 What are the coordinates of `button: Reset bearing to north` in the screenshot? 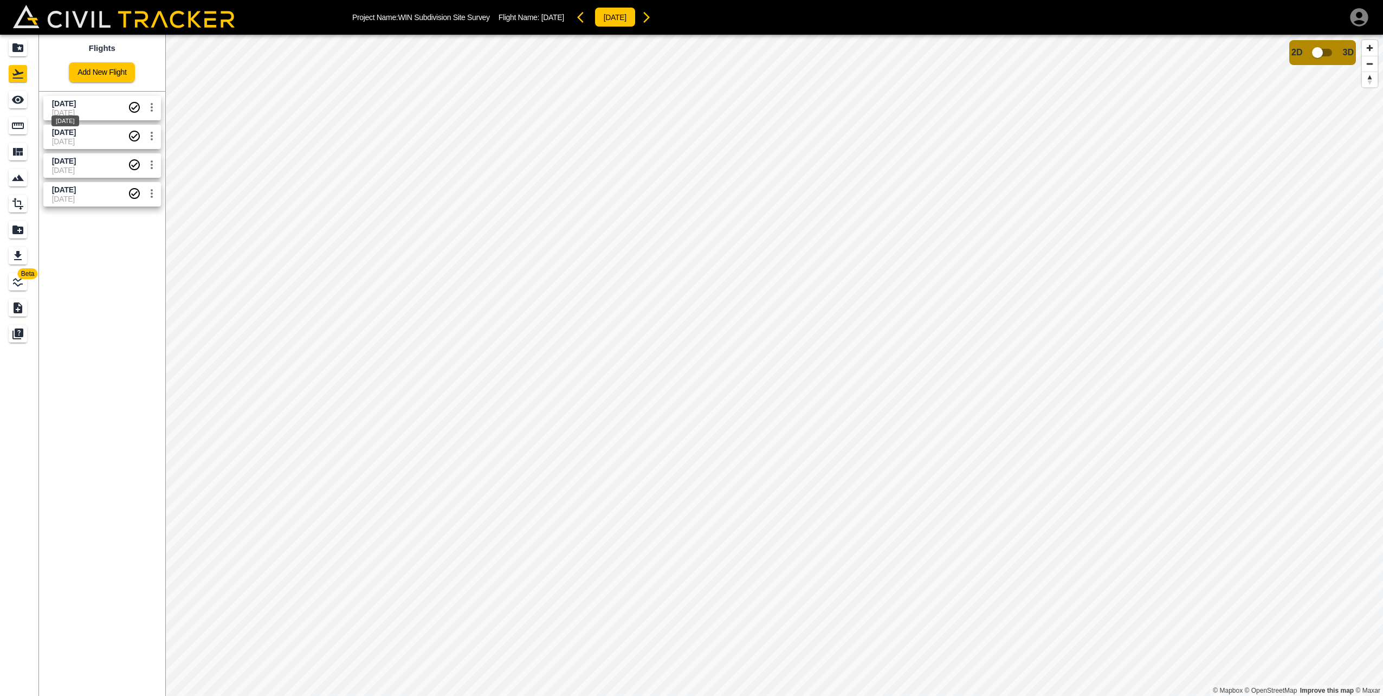 It's located at (1370, 79).